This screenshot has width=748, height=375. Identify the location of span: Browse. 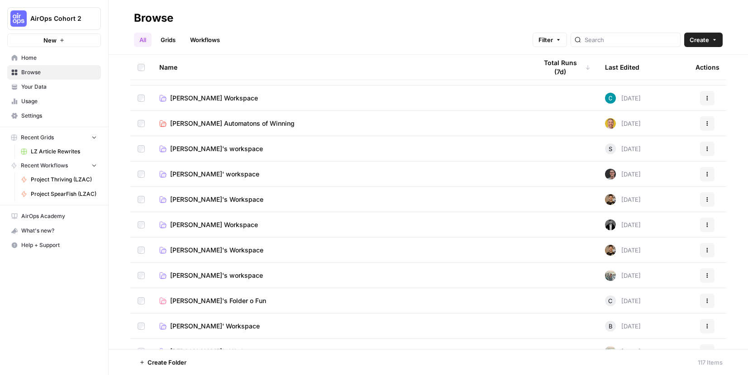
(59, 72).